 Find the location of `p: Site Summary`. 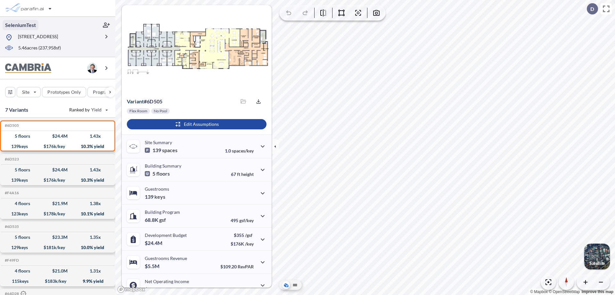

p: Site Summary is located at coordinates (158, 142).